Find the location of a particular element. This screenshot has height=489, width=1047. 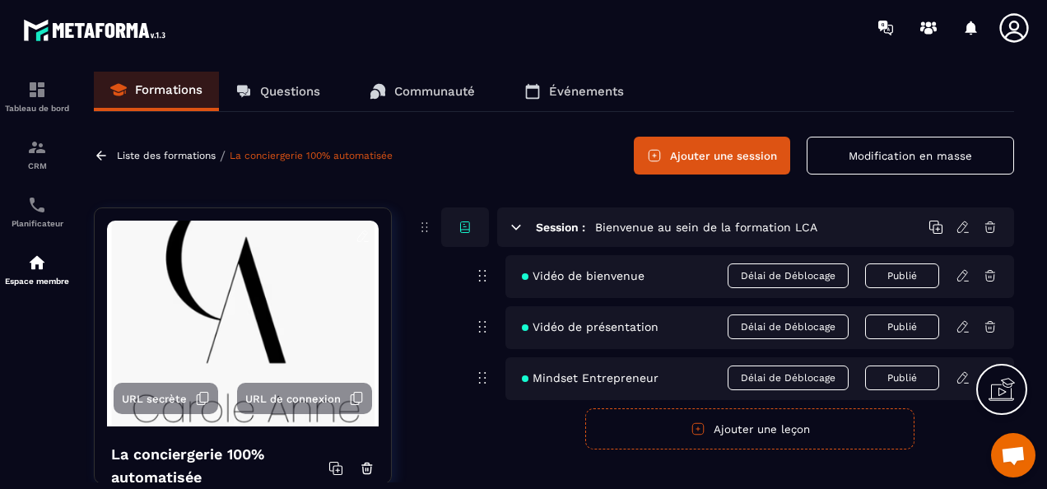

a: formationformationTableau de bord is located at coordinates (37, 96).